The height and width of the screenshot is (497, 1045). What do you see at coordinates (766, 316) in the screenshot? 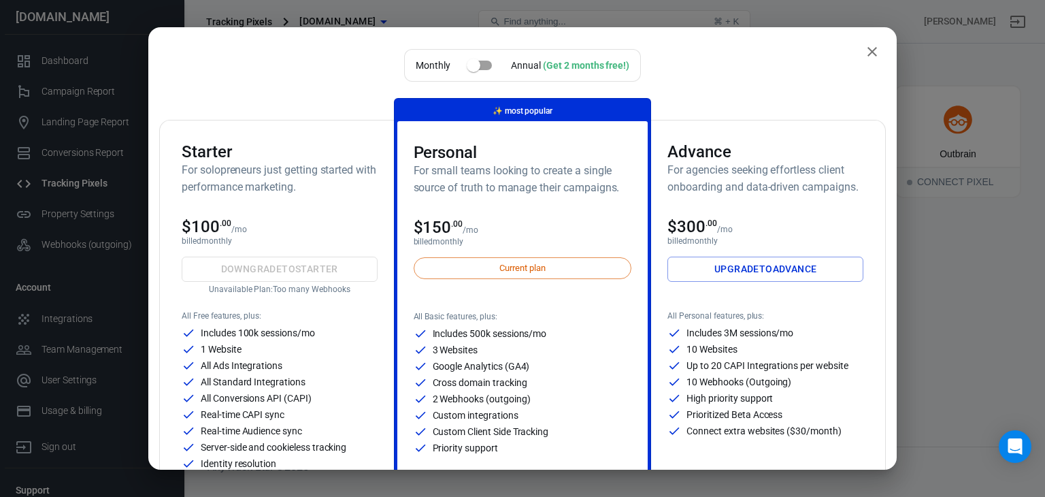
I see `p: All Personal features, plus:` at bounding box center [766, 316].